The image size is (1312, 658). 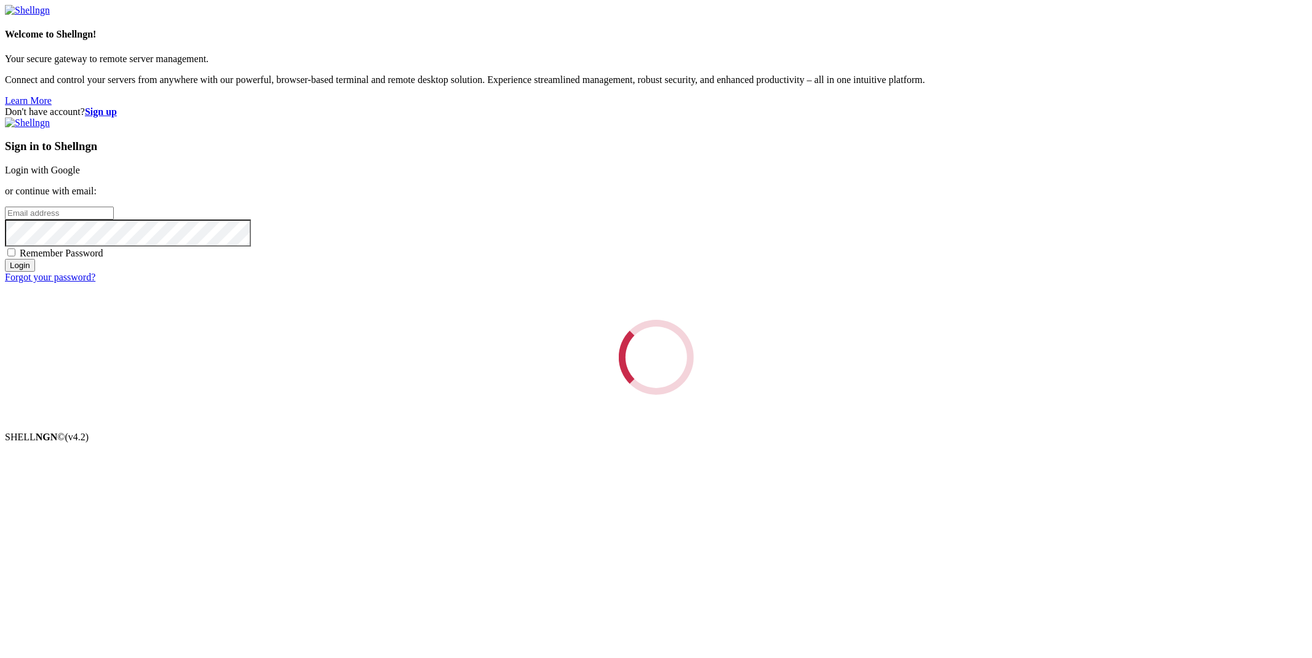 I want to click on a: Sign up, so click(x=101, y=111).